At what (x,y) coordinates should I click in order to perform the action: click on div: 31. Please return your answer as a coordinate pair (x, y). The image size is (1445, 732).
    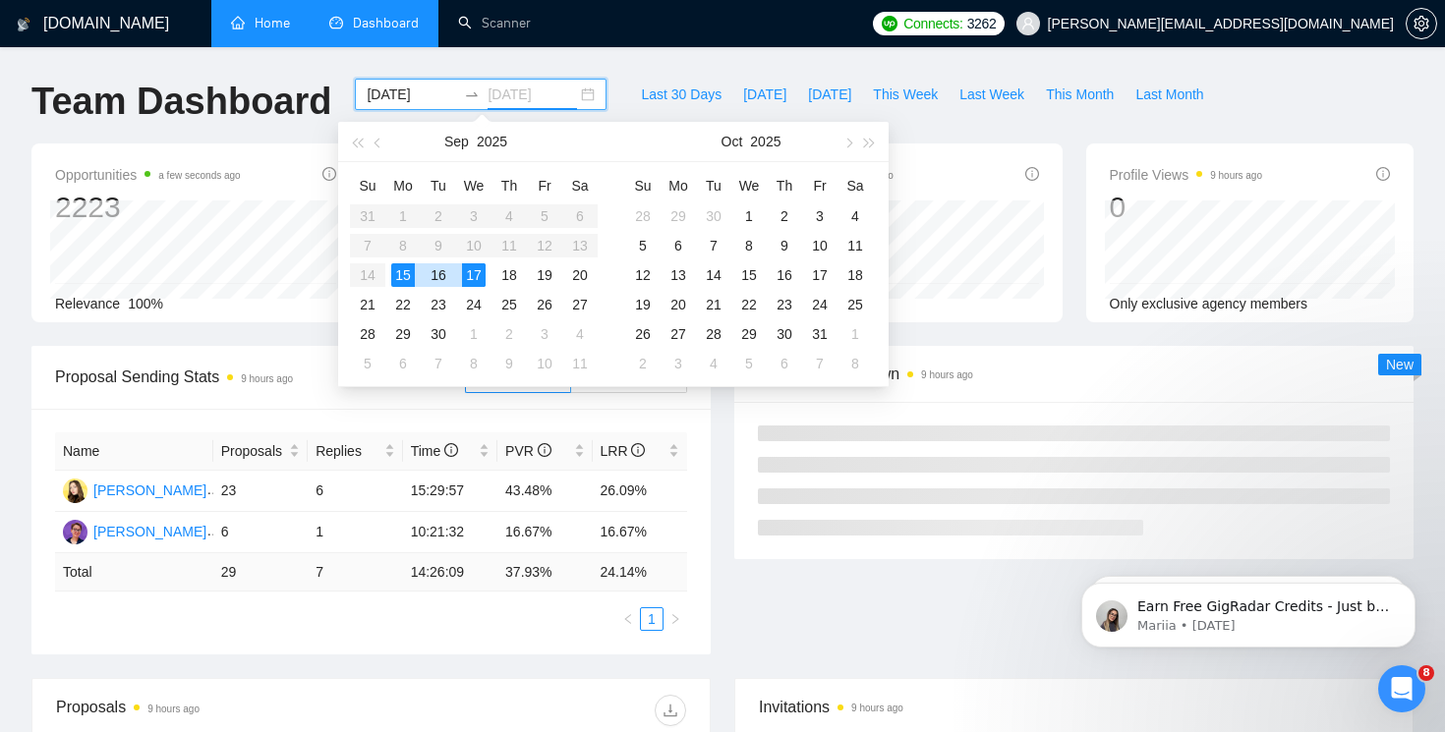
    Looking at the image, I should click on (820, 334).